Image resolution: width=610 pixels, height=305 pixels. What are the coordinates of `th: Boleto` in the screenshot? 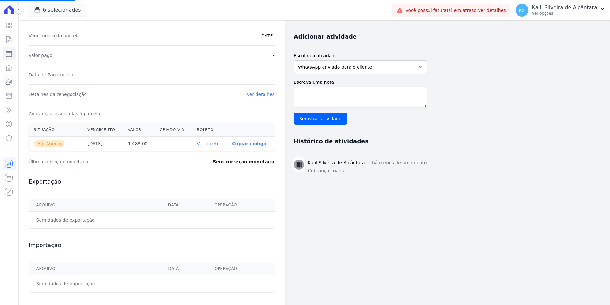 It's located at (209, 130).